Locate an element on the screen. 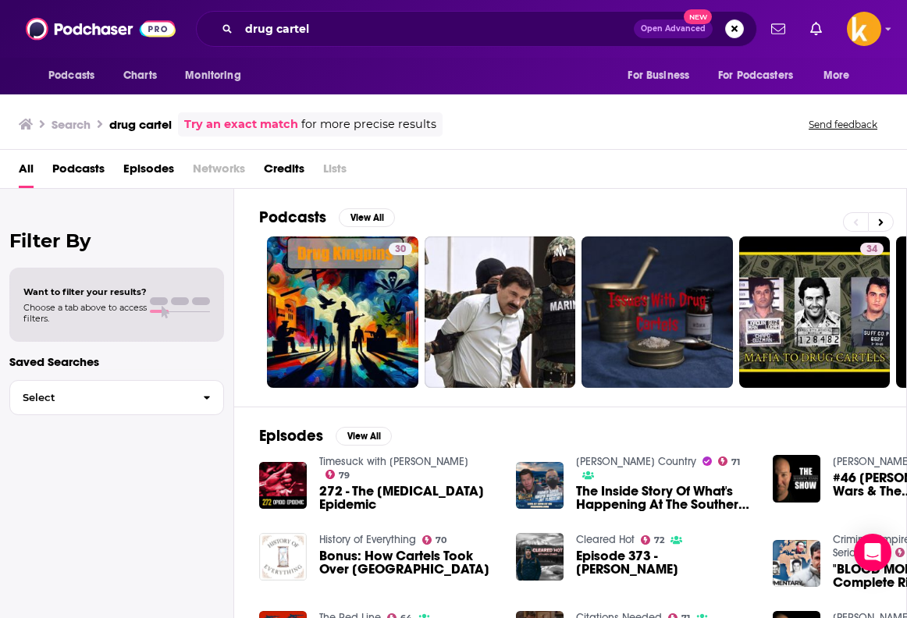 The width and height of the screenshot is (907, 618). a: Podcasts is located at coordinates (78, 172).